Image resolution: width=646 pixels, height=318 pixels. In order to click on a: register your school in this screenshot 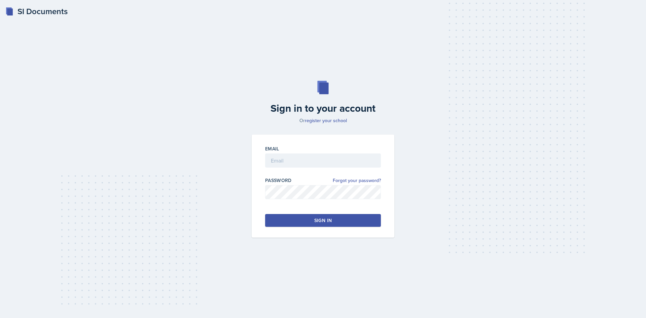, I will do `click(325, 120)`.